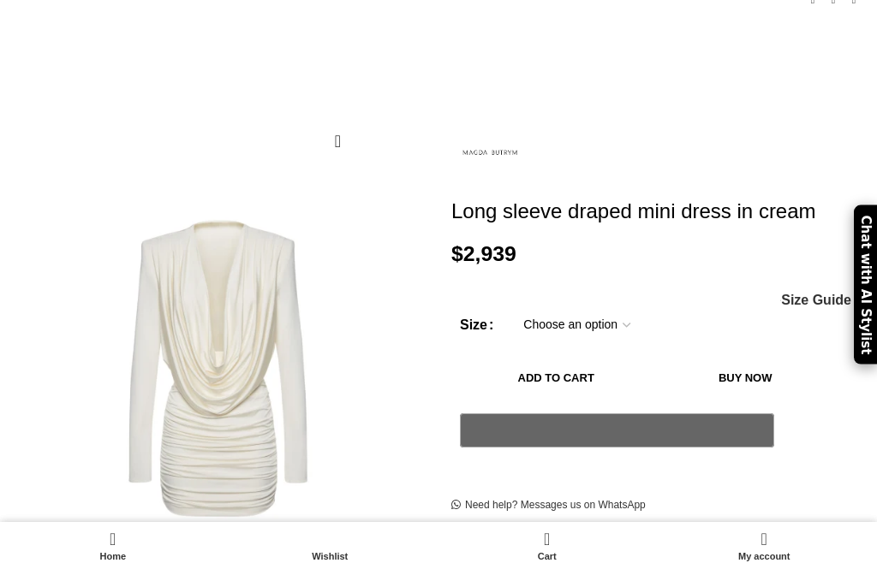 This screenshot has width=877, height=569. I want to click on a: Home, so click(113, 545).